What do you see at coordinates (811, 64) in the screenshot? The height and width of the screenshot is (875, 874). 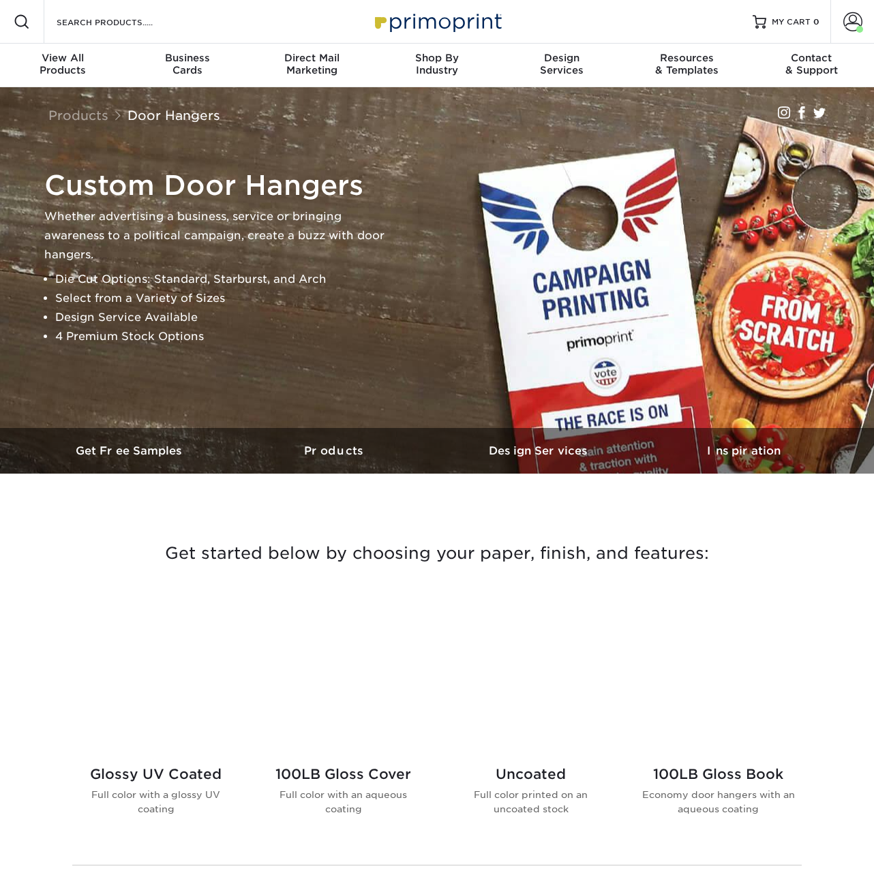 I see `div: & Support` at bounding box center [811, 64].